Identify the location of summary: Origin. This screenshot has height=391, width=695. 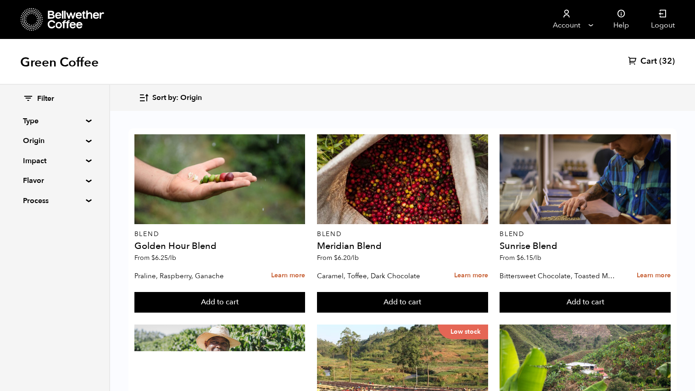
(55, 141).